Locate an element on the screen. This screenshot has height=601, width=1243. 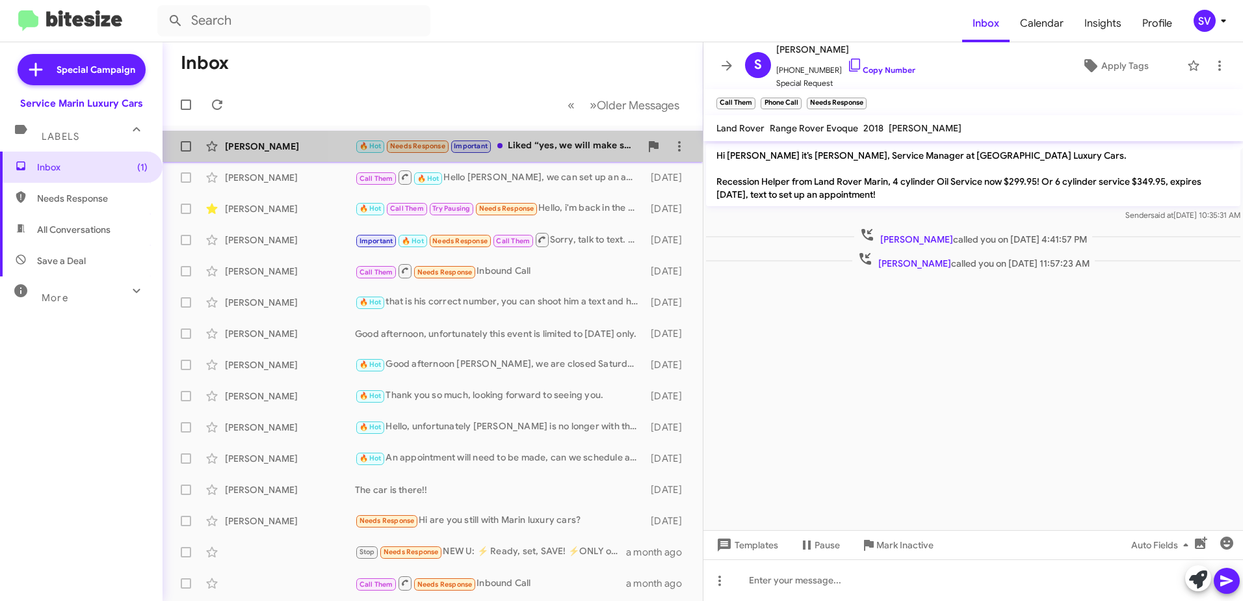
button: Mark Inactive is located at coordinates (897, 545).